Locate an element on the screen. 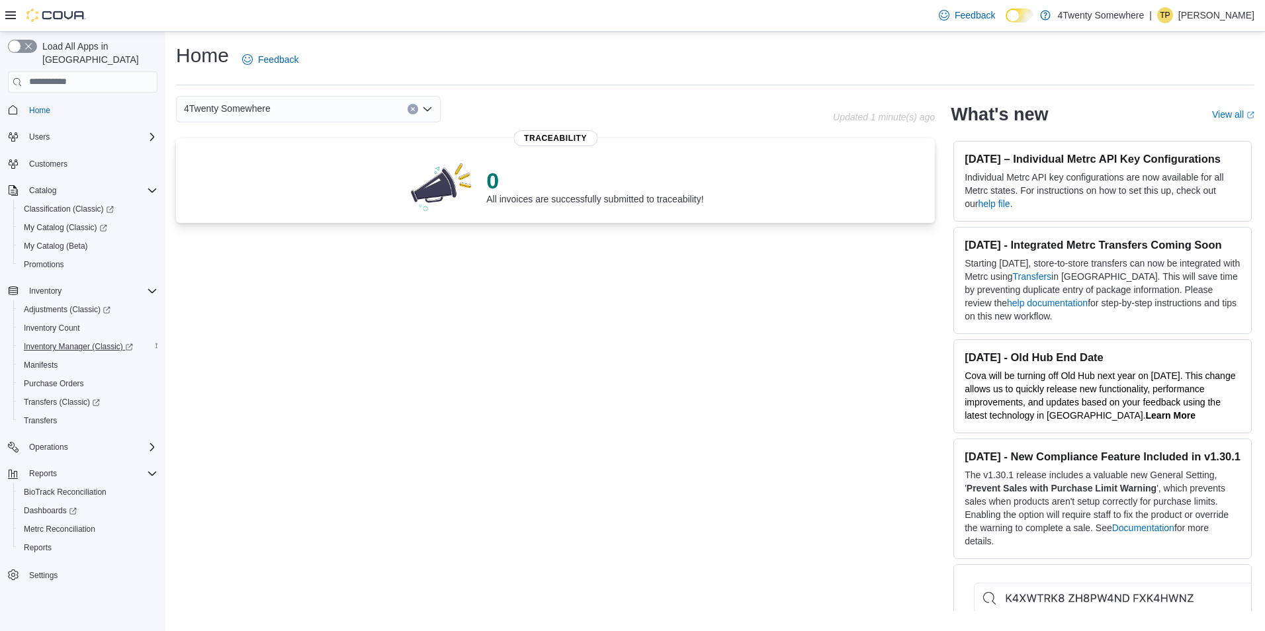 The image size is (1265, 631). button: Inventory Count is located at coordinates (88, 328).